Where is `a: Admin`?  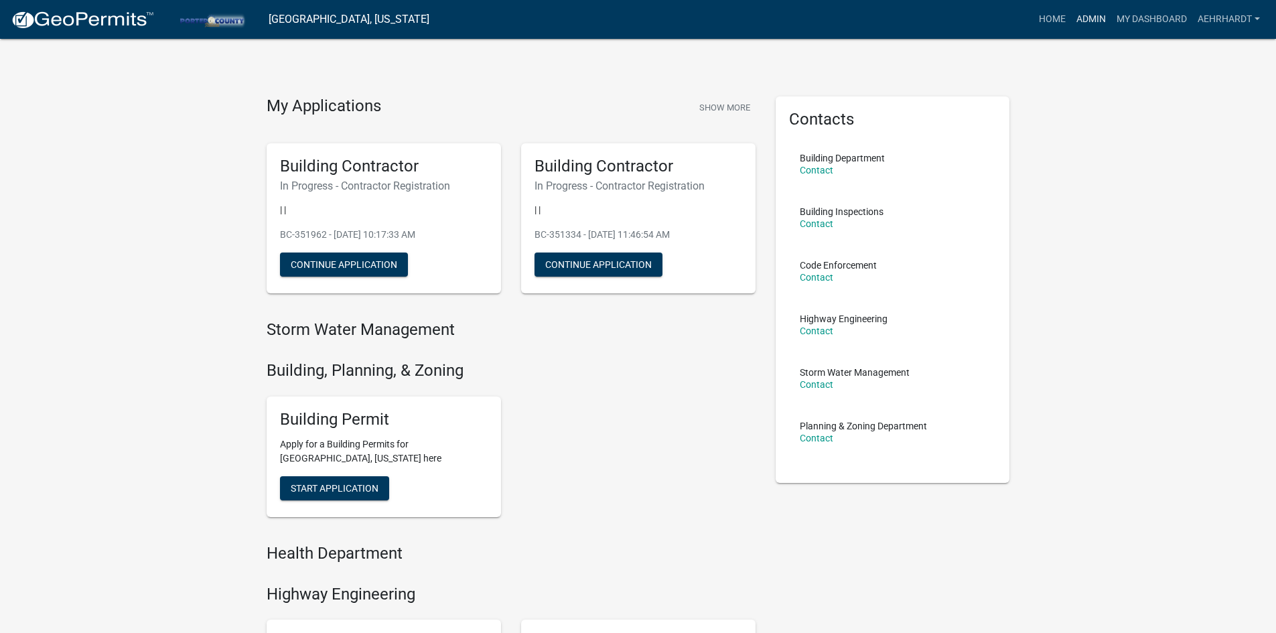
a: Admin is located at coordinates (1091, 19).